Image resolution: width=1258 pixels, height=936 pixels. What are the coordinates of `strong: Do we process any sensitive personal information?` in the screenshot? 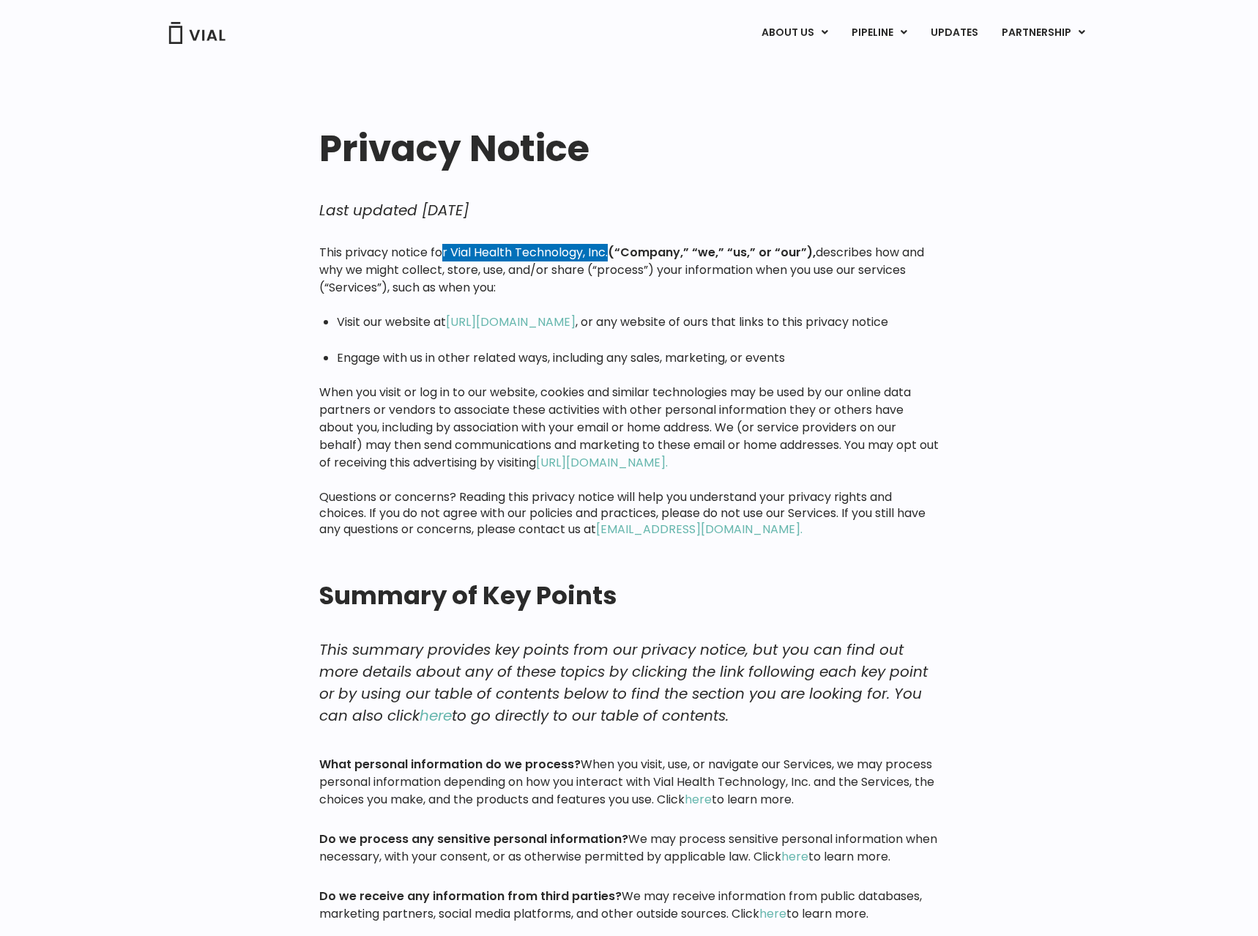 It's located at (474, 838).